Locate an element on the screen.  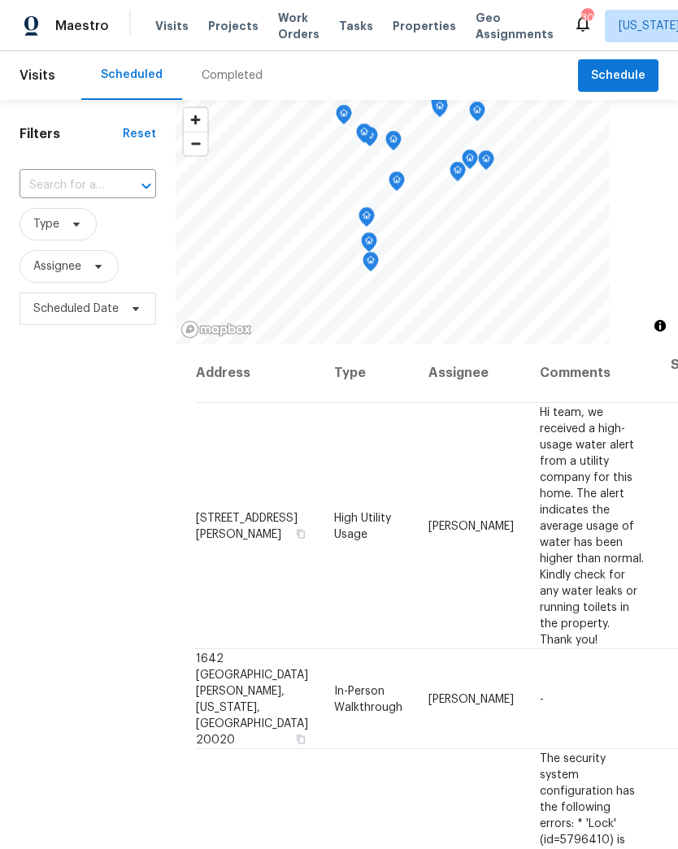
th: Type is located at coordinates (368, 373).